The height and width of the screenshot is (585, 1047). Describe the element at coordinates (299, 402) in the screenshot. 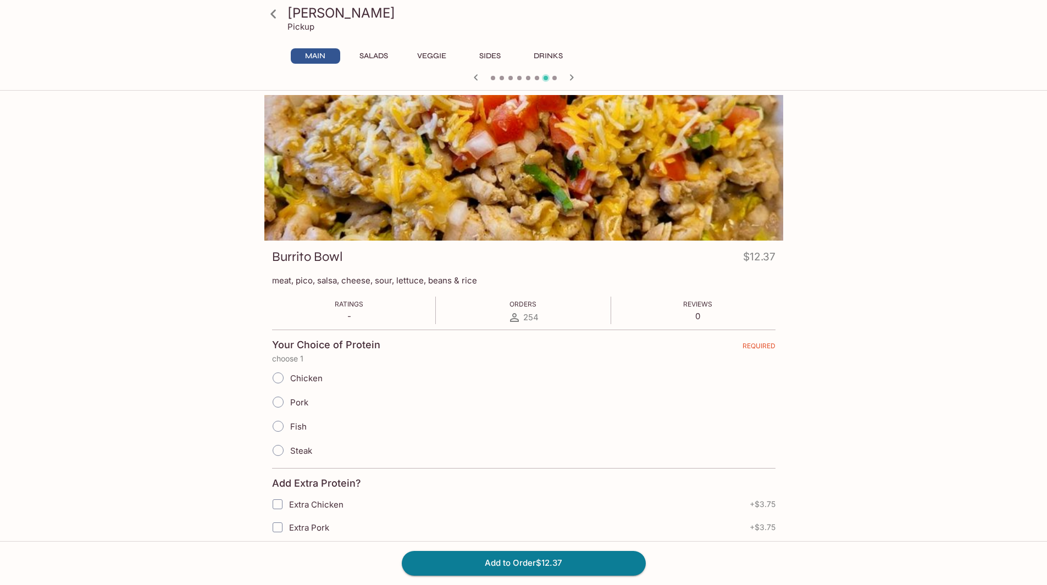

I see `span: Pork` at that location.